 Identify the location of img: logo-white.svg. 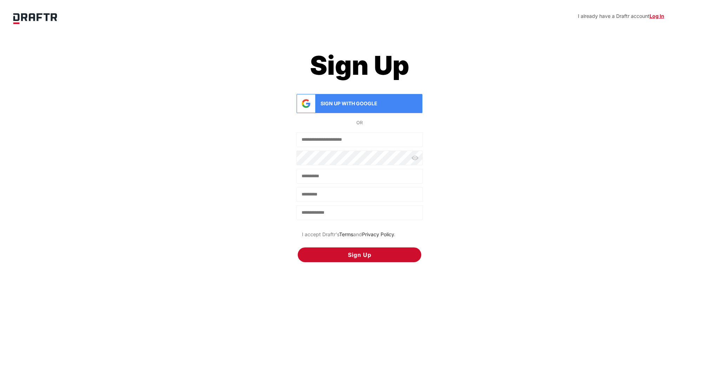
(35, 18).